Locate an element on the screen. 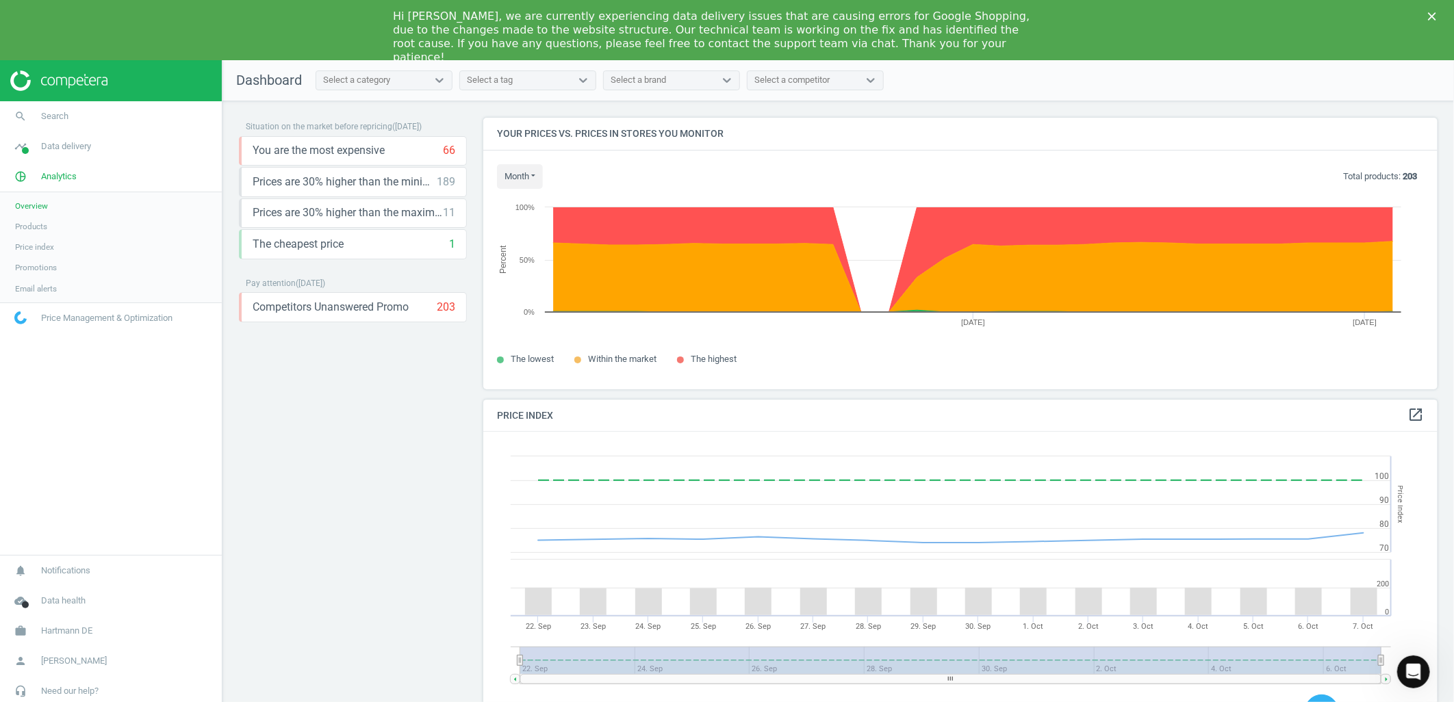 This screenshot has width=1454, height=702. tspan: 3. Oct is located at coordinates (1143, 626).